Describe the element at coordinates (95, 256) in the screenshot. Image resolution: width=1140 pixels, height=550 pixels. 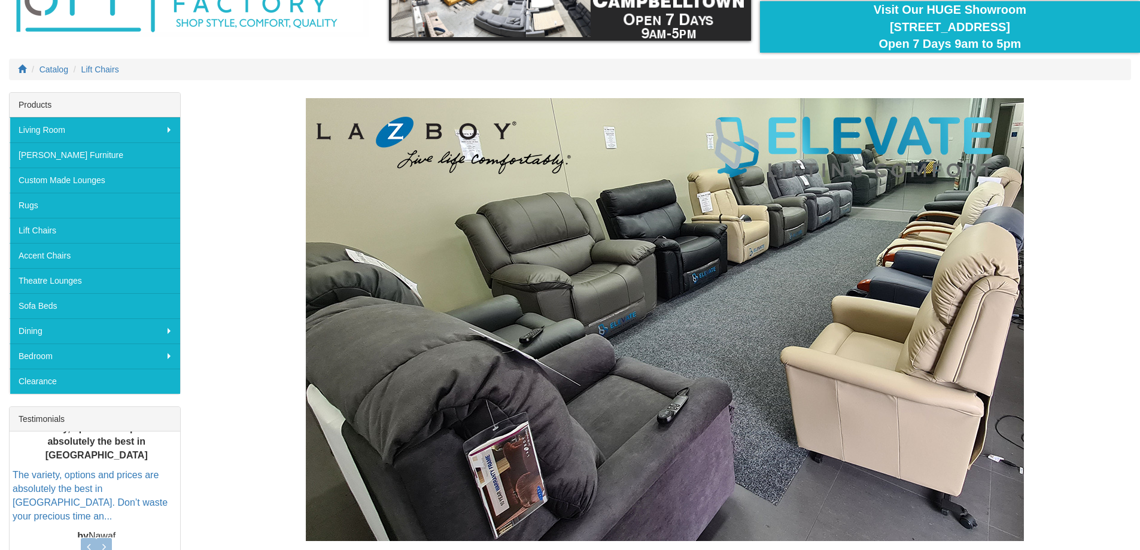
I see `a: Accent Chairs` at that location.